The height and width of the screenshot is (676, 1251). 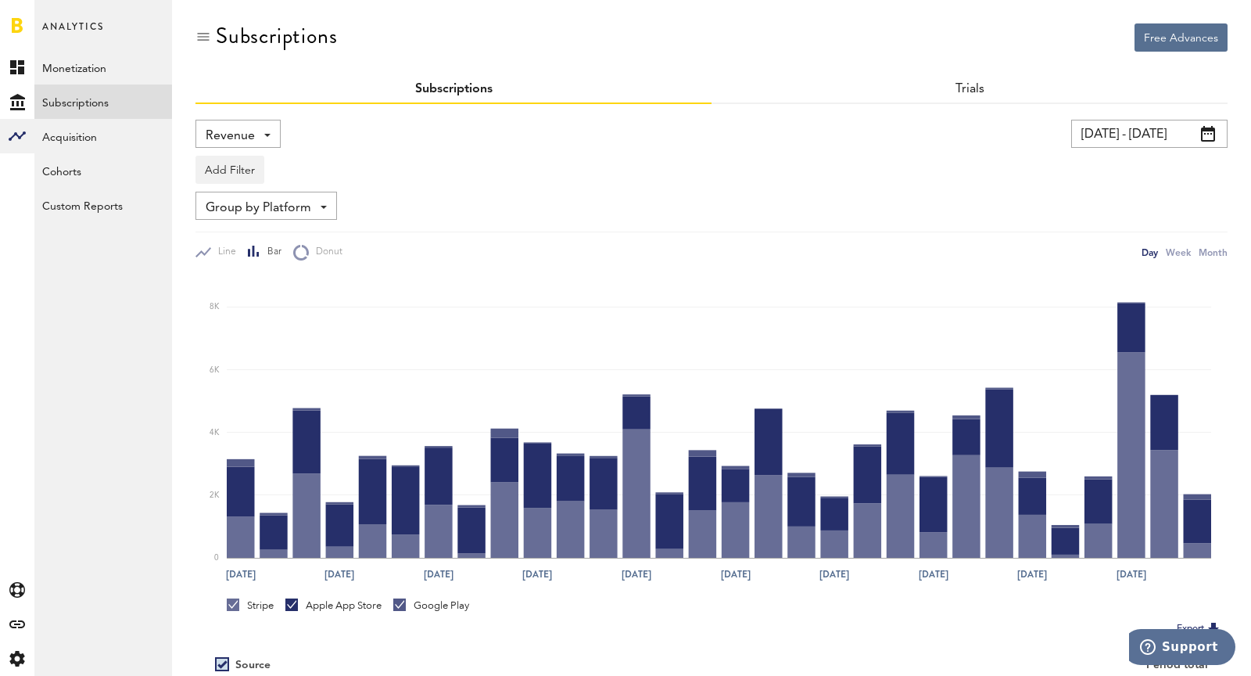 I want to click on div: Month, so click(x=1213, y=252).